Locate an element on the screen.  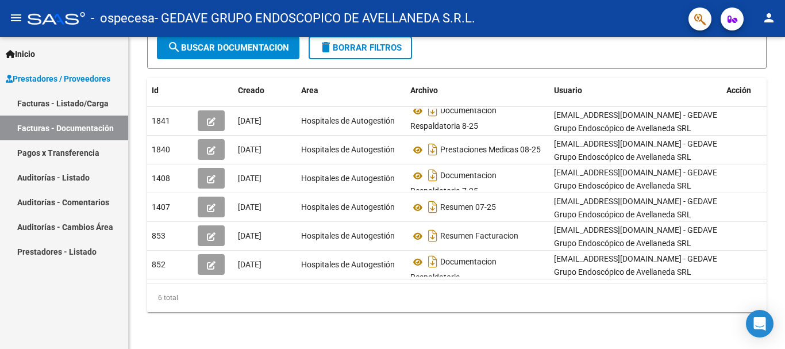
button: Borrar Filtros is located at coordinates (360, 48).